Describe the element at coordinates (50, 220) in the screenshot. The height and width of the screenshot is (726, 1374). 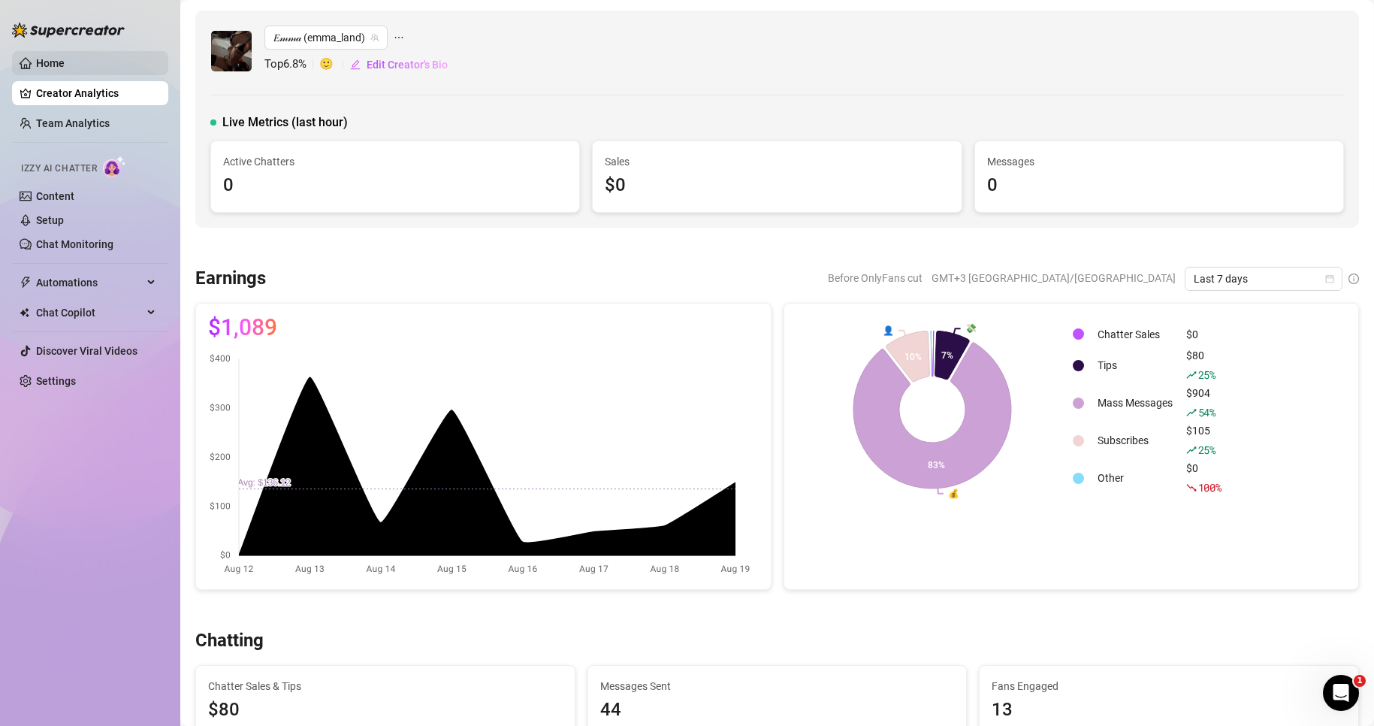
I see `a: Setup` at that location.